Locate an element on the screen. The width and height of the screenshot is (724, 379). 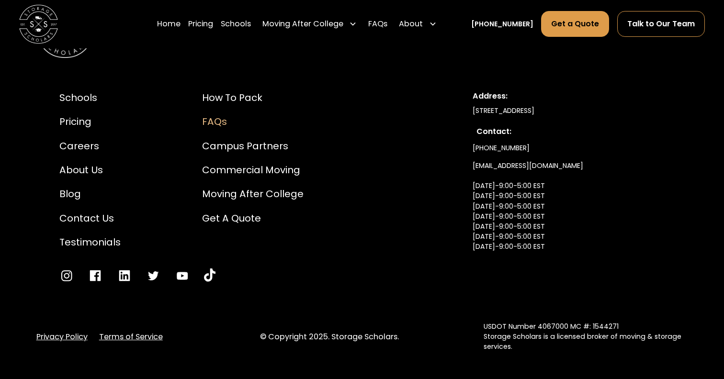
a: Go to Twitter is located at coordinates (153, 276).